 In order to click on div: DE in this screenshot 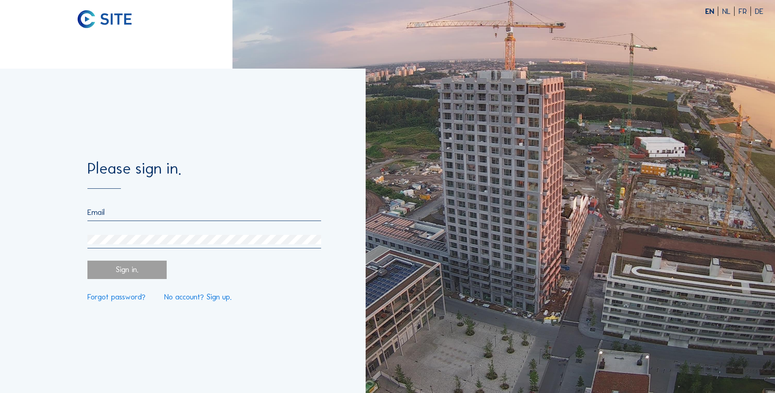, I will do `click(759, 11)`.